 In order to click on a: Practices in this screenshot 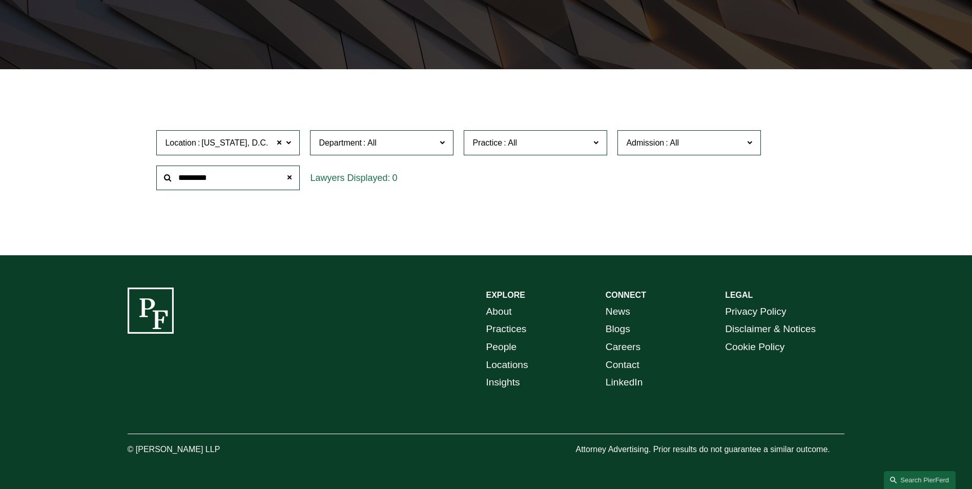, I will do `click(506, 329)`.